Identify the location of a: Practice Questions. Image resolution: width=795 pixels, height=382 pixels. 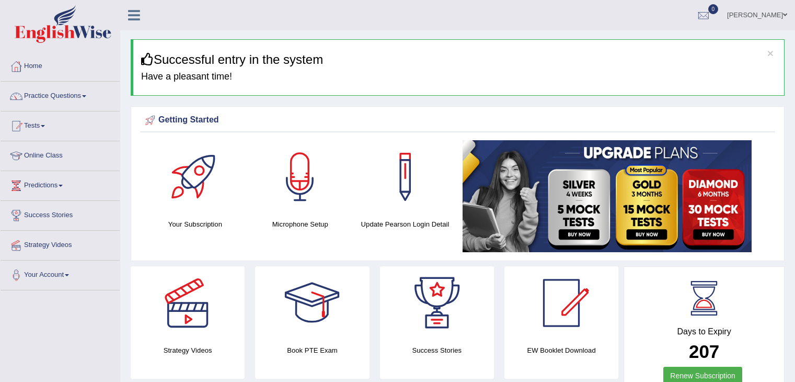
(60, 95).